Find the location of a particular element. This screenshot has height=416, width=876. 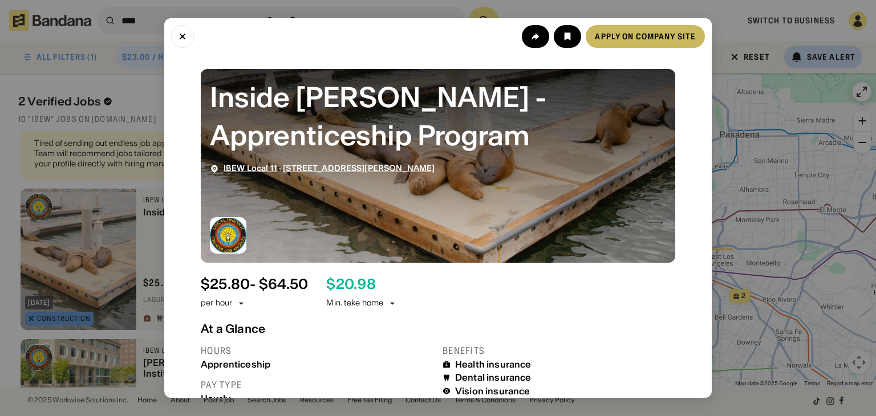

div: Inside Wireman - Apprenticeship Program is located at coordinates (438, 116).